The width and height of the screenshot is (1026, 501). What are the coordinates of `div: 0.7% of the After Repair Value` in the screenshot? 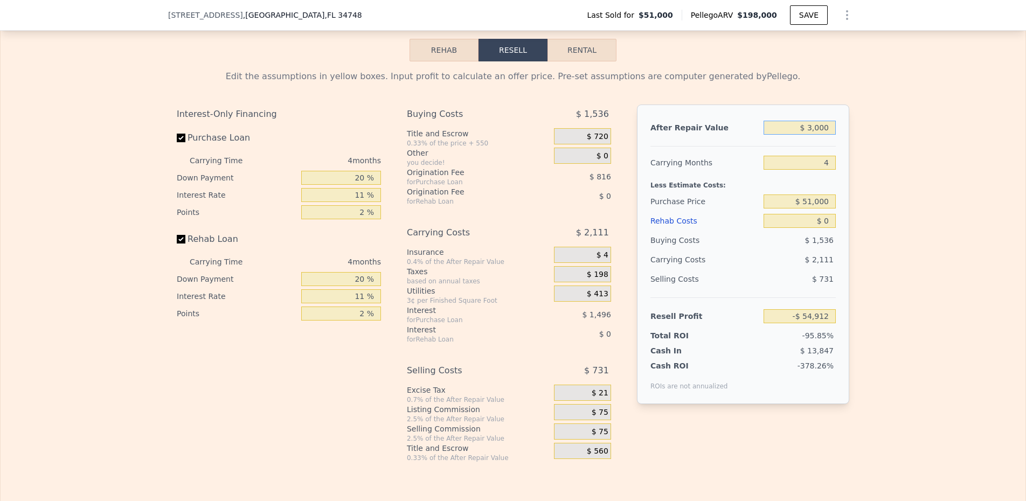 It's located at (478, 400).